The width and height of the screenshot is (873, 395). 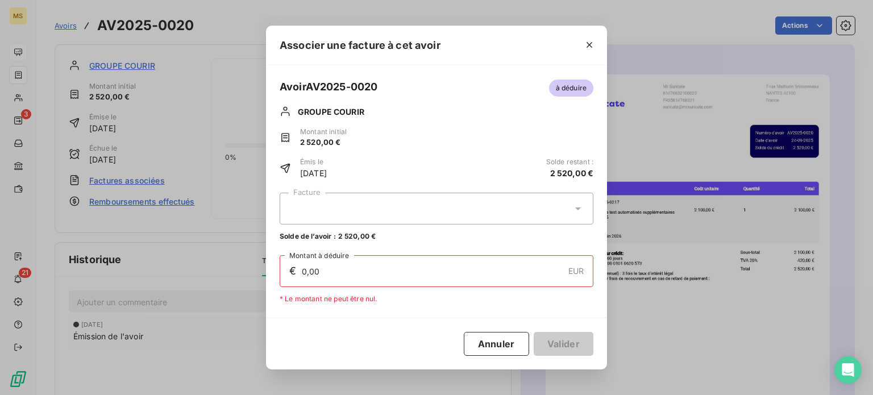 What do you see at coordinates (313, 162) in the screenshot?
I see `span: Émis le` at bounding box center [313, 162].